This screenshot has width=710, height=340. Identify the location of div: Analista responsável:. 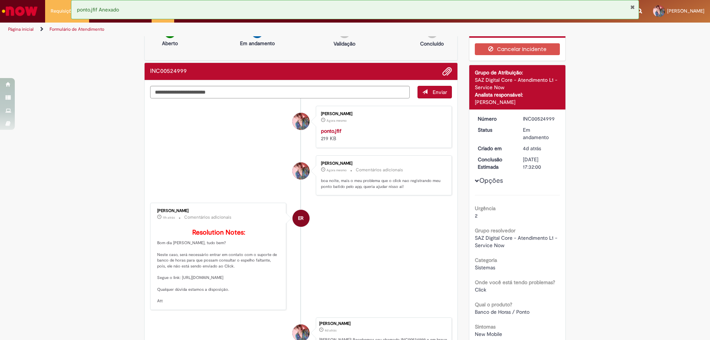
(517, 95).